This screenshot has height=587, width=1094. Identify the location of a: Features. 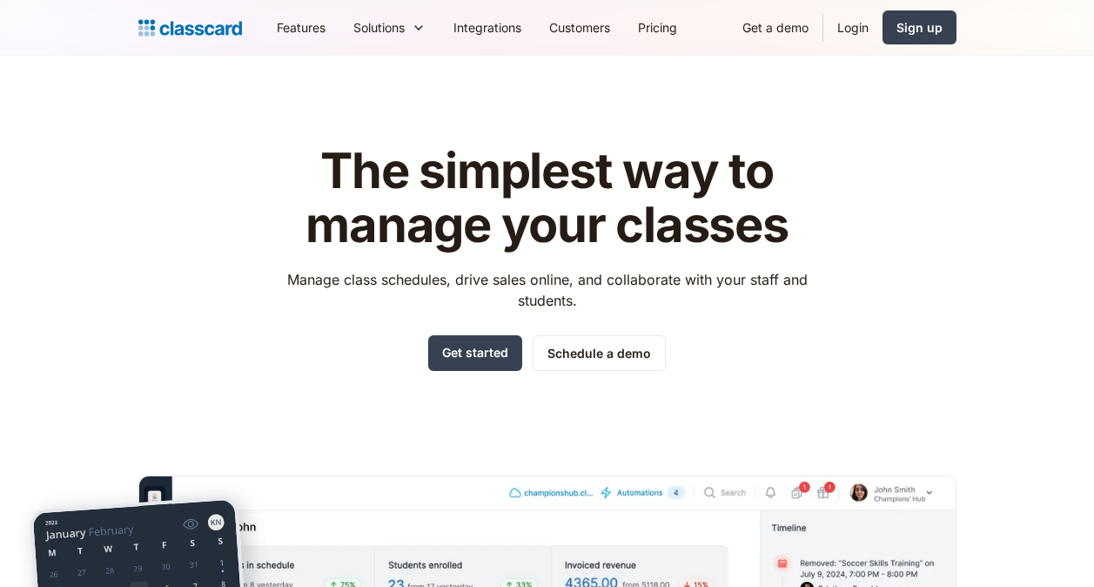
(301, 27).